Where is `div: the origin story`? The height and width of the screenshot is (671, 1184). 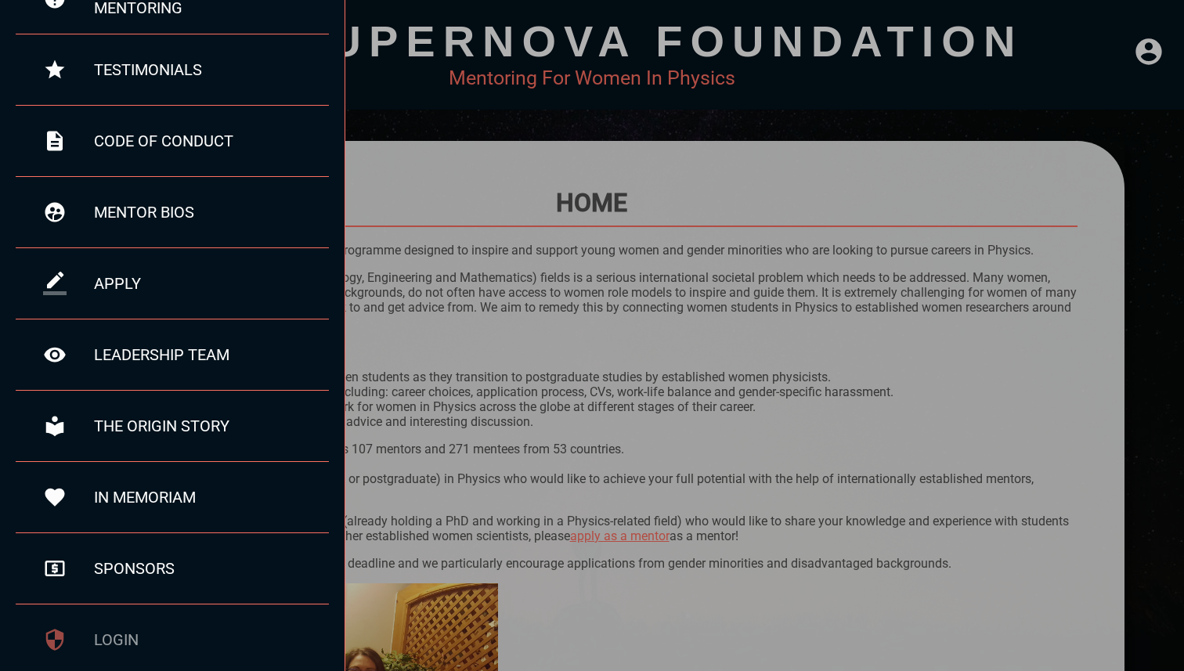
div: the origin story is located at coordinates (211, 426).